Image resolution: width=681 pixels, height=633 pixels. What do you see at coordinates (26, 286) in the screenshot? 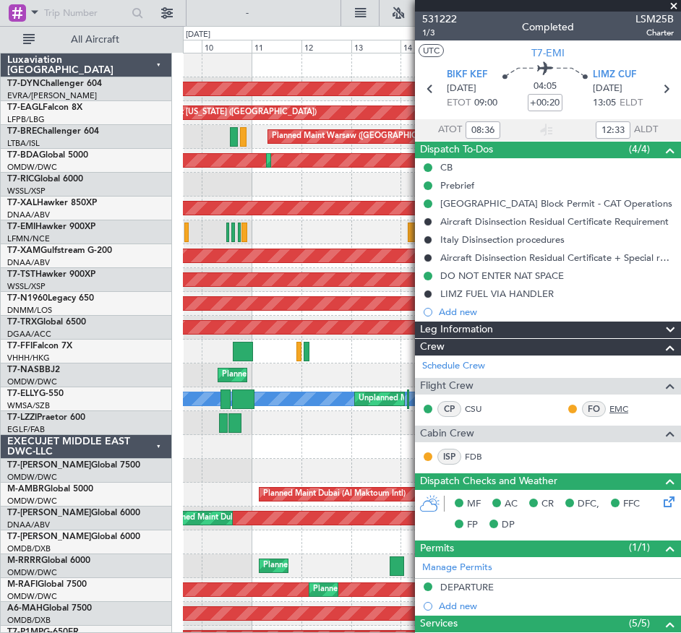
I see `a: WSSL/XSP` at bounding box center [26, 286].